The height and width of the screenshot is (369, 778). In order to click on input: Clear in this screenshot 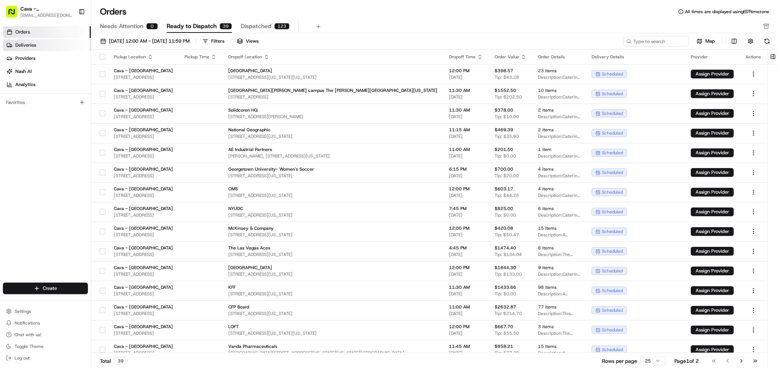, I will do `click(70, 51)`.